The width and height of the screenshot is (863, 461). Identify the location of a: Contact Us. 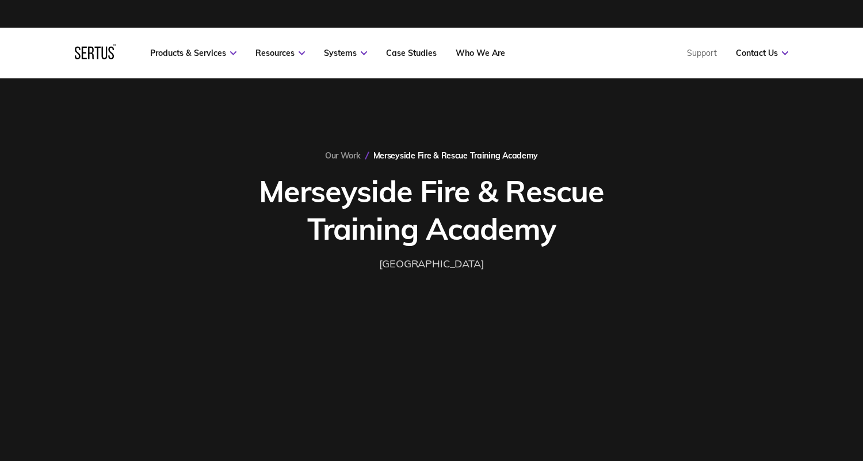
(762, 53).